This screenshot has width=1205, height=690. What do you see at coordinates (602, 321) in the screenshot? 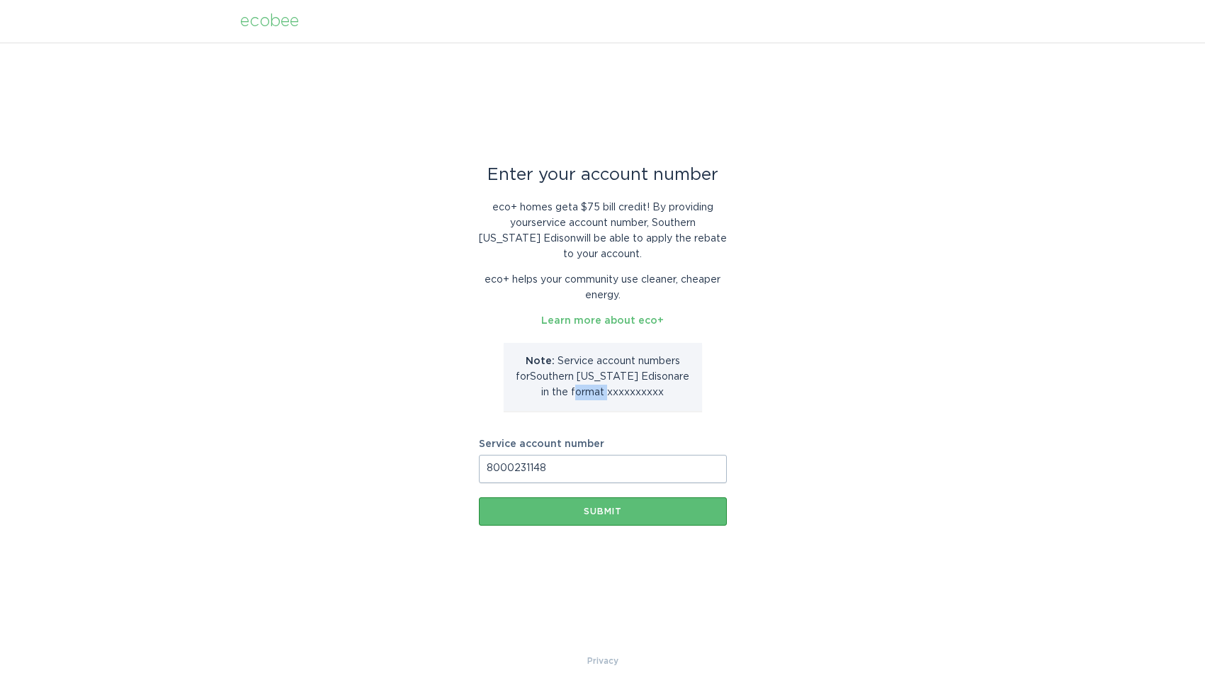
I see `a: Learn more about eco+` at bounding box center [602, 321].